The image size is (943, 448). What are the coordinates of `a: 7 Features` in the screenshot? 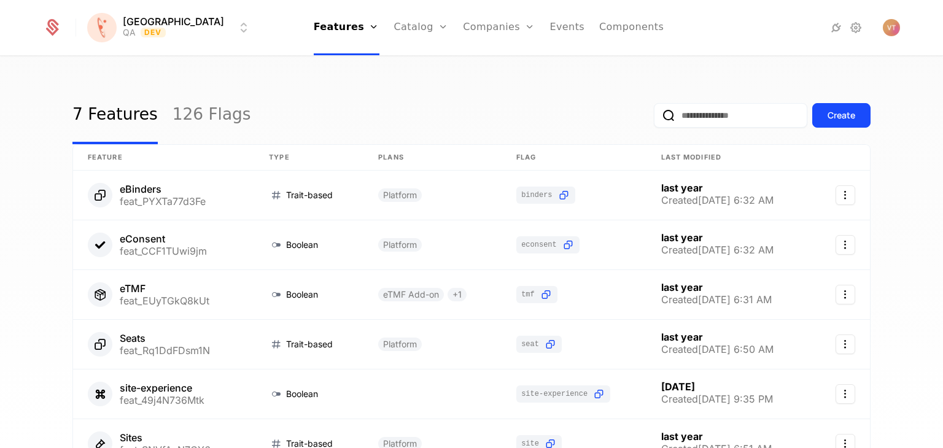 It's located at (115, 115).